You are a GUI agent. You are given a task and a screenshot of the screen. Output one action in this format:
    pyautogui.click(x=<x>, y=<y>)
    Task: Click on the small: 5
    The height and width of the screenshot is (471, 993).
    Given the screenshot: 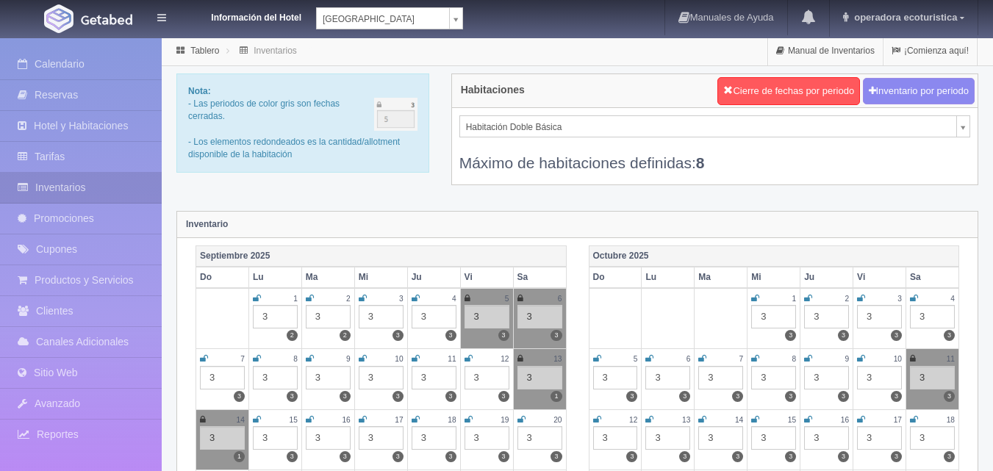 What is the action you would take?
    pyautogui.click(x=507, y=298)
    